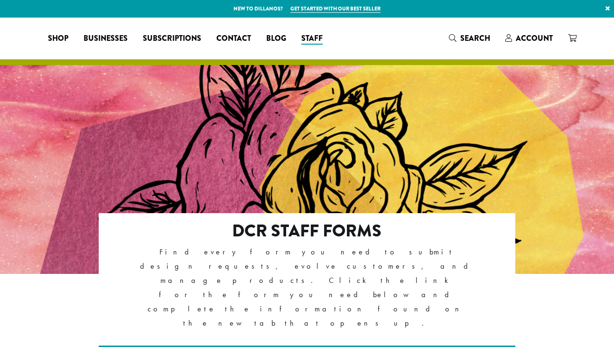 This screenshot has height=347, width=614. I want to click on span: Subscriptions, so click(172, 38).